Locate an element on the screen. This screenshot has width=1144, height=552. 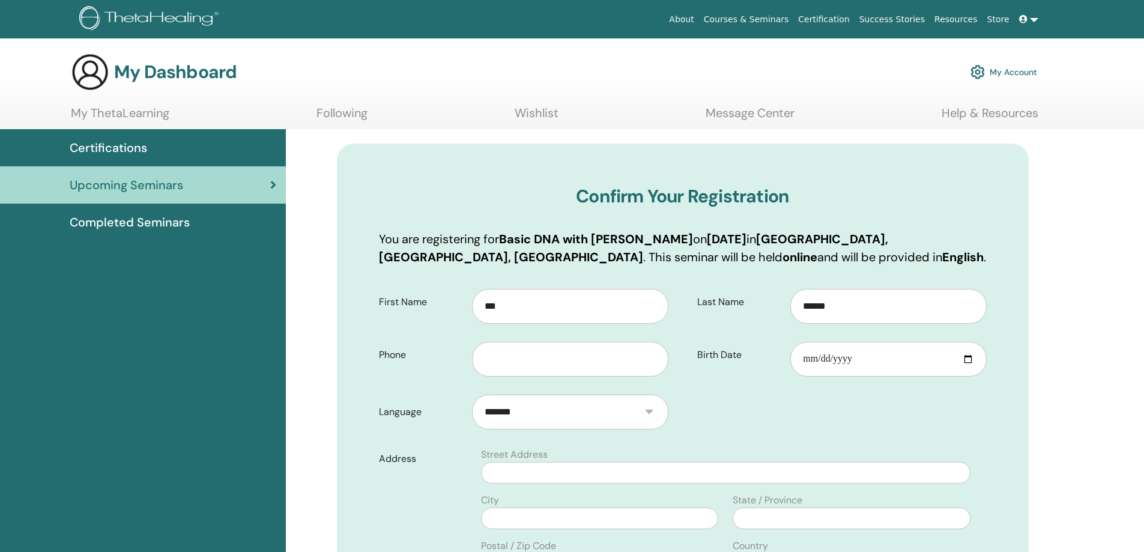
span: Certifications is located at coordinates (108, 148).